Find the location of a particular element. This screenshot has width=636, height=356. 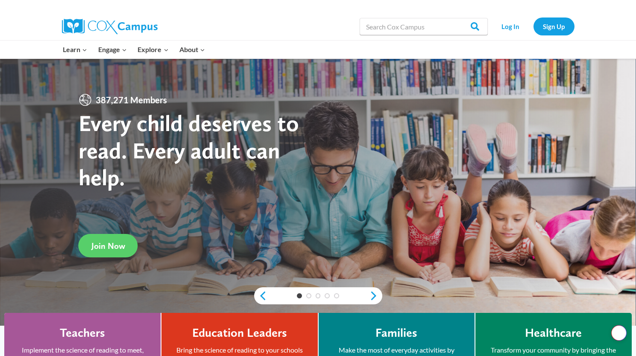

img: Cox Campus is located at coordinates (110, 26).